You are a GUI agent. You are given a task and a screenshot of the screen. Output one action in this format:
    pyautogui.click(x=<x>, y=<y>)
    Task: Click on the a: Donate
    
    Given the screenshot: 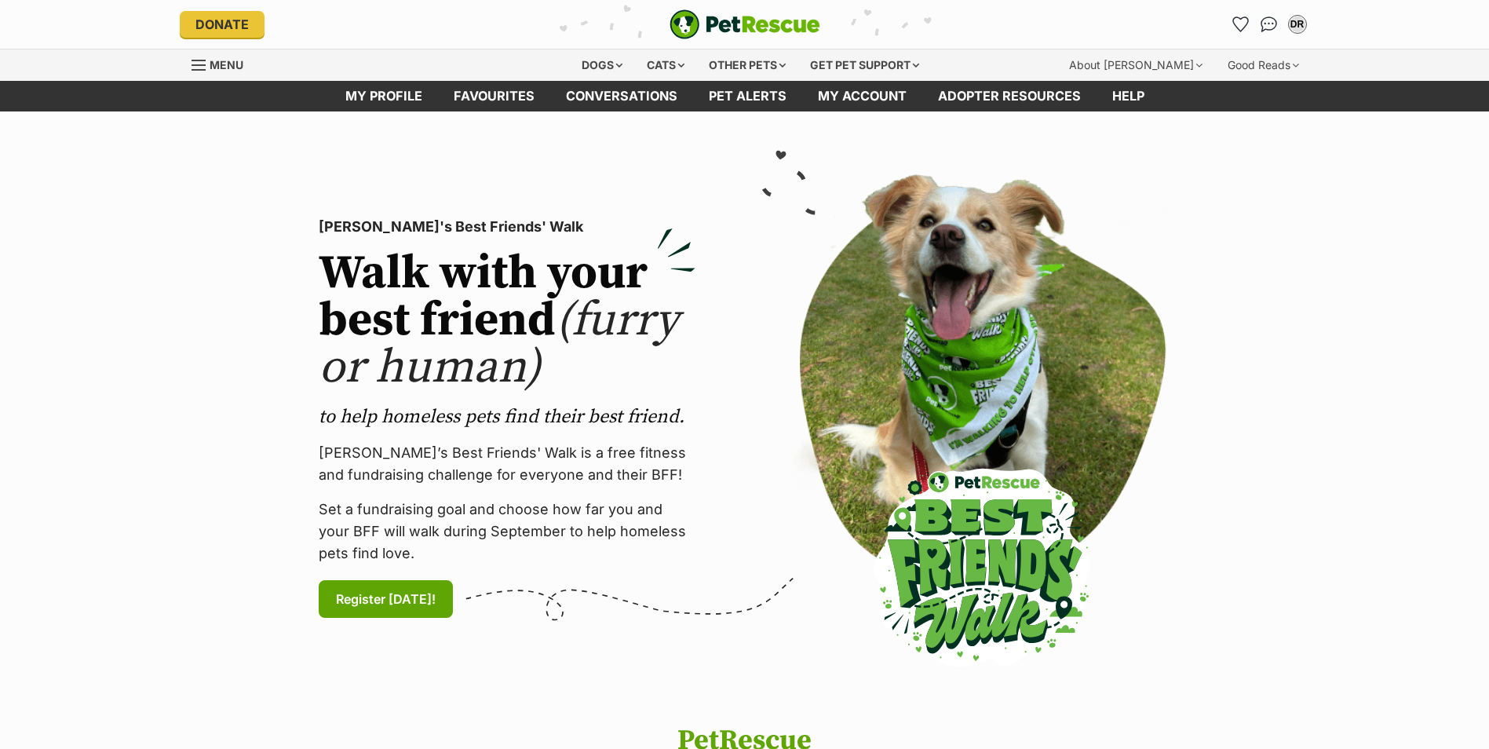 What is the action you would take?
    pyautogui.click(x=222, y=24)
    